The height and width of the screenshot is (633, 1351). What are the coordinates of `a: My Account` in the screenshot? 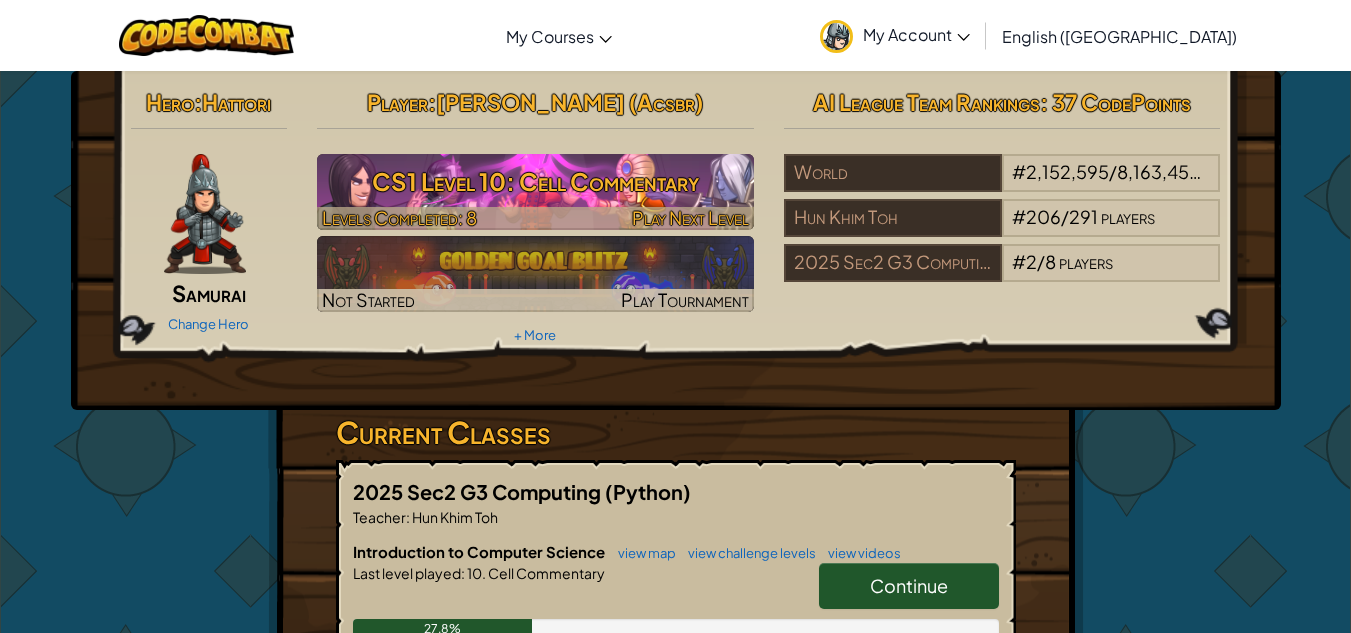 It's located at (895, 35).